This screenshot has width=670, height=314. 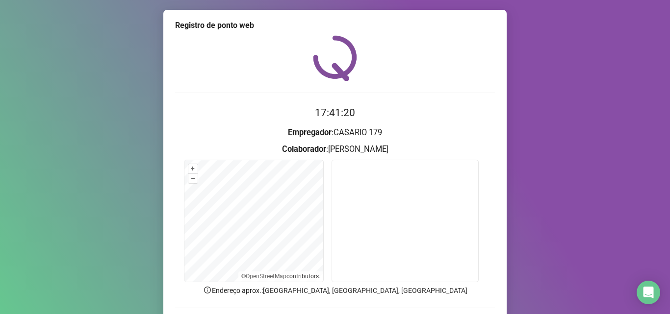 What do you see at coordinates (335, 25) in the screenshot?
I see `div: Registro de ponto web` at bounding box center [335, 25].